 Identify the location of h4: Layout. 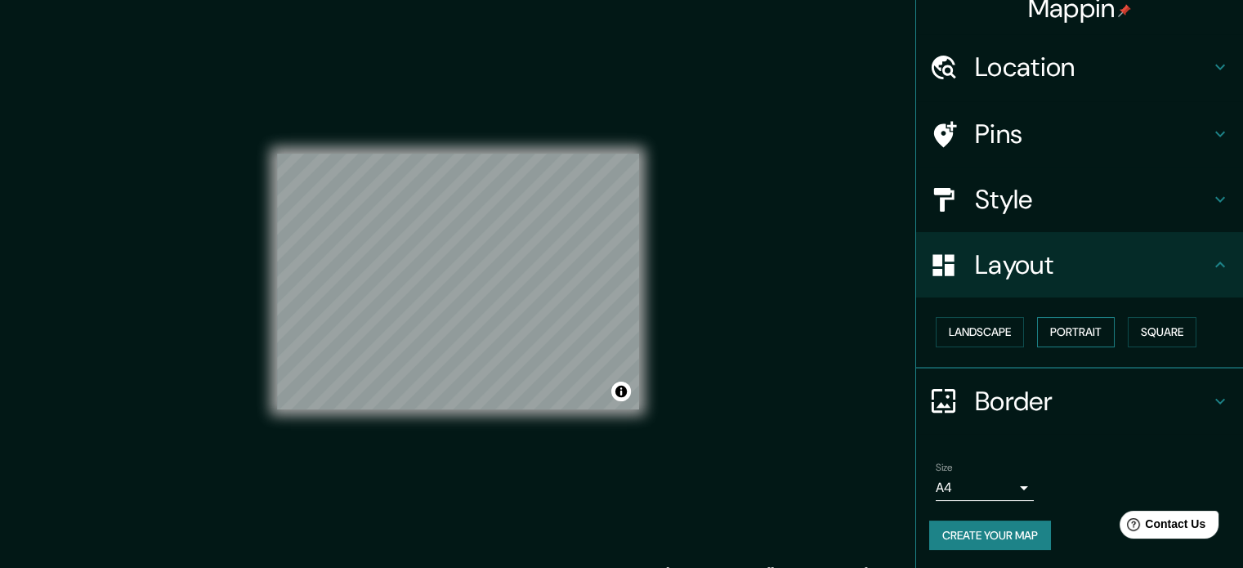
(1093, 265).